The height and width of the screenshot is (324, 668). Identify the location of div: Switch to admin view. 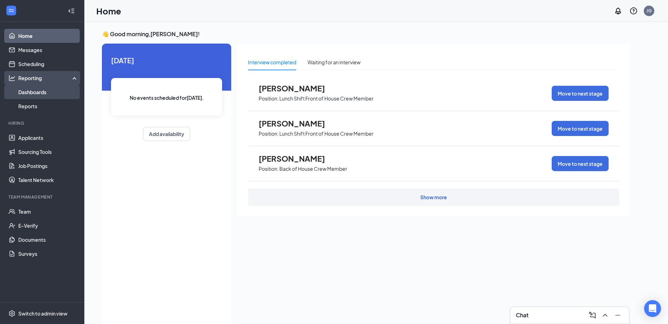
(43, 313).